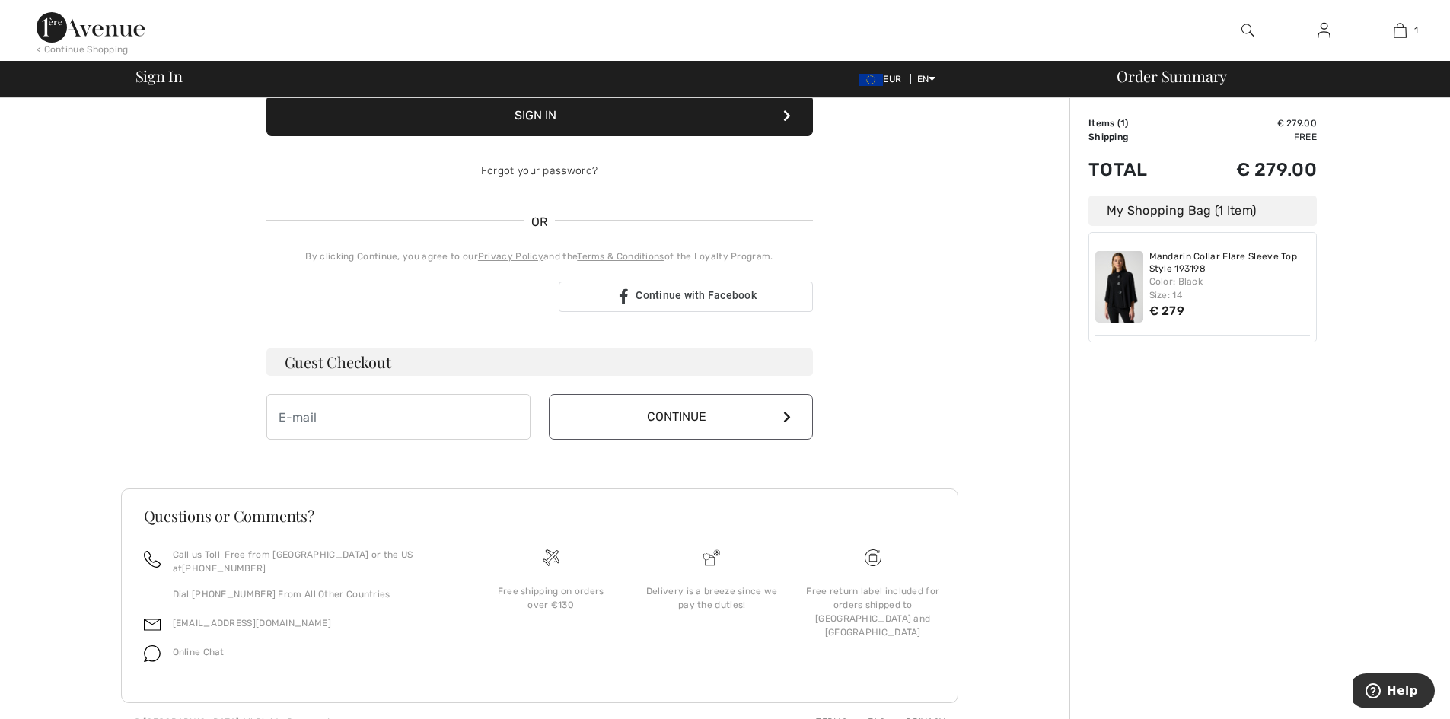 This screenshot has width=1450, height=719. What do you see at coordinates (49, 18) in the screenshot?
I see `span: Help` at bounding box center [49, 18].